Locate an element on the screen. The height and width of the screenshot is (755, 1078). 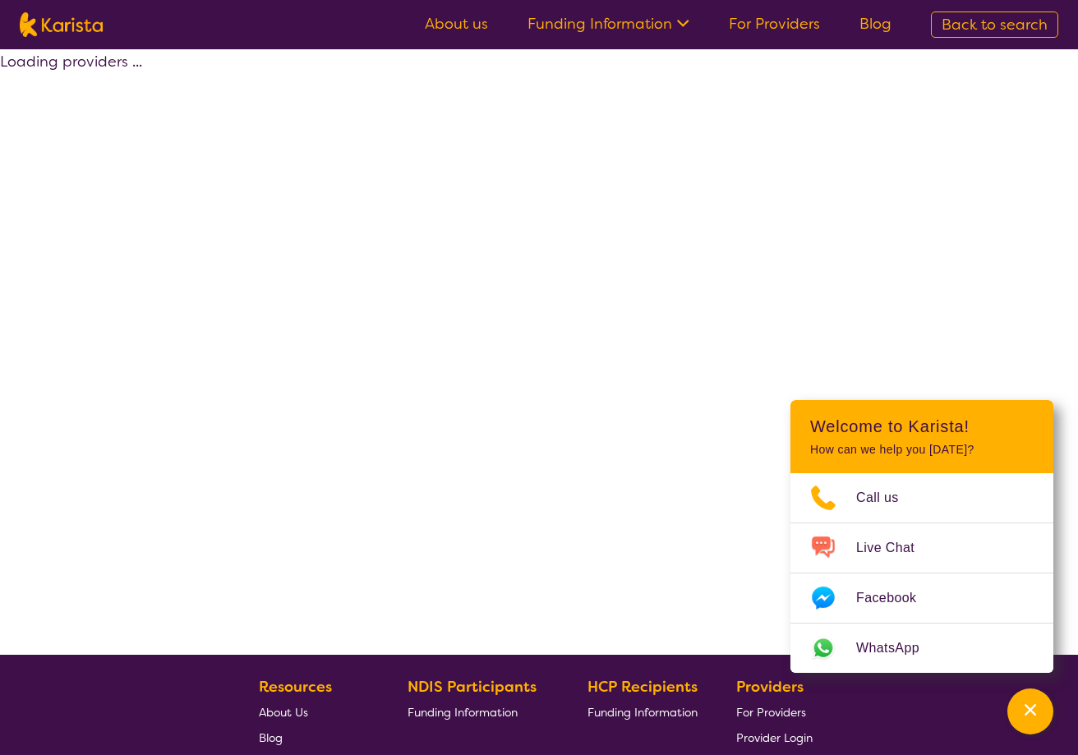
a: Web link opens in a new tab. is located at coordinates (922, 648).